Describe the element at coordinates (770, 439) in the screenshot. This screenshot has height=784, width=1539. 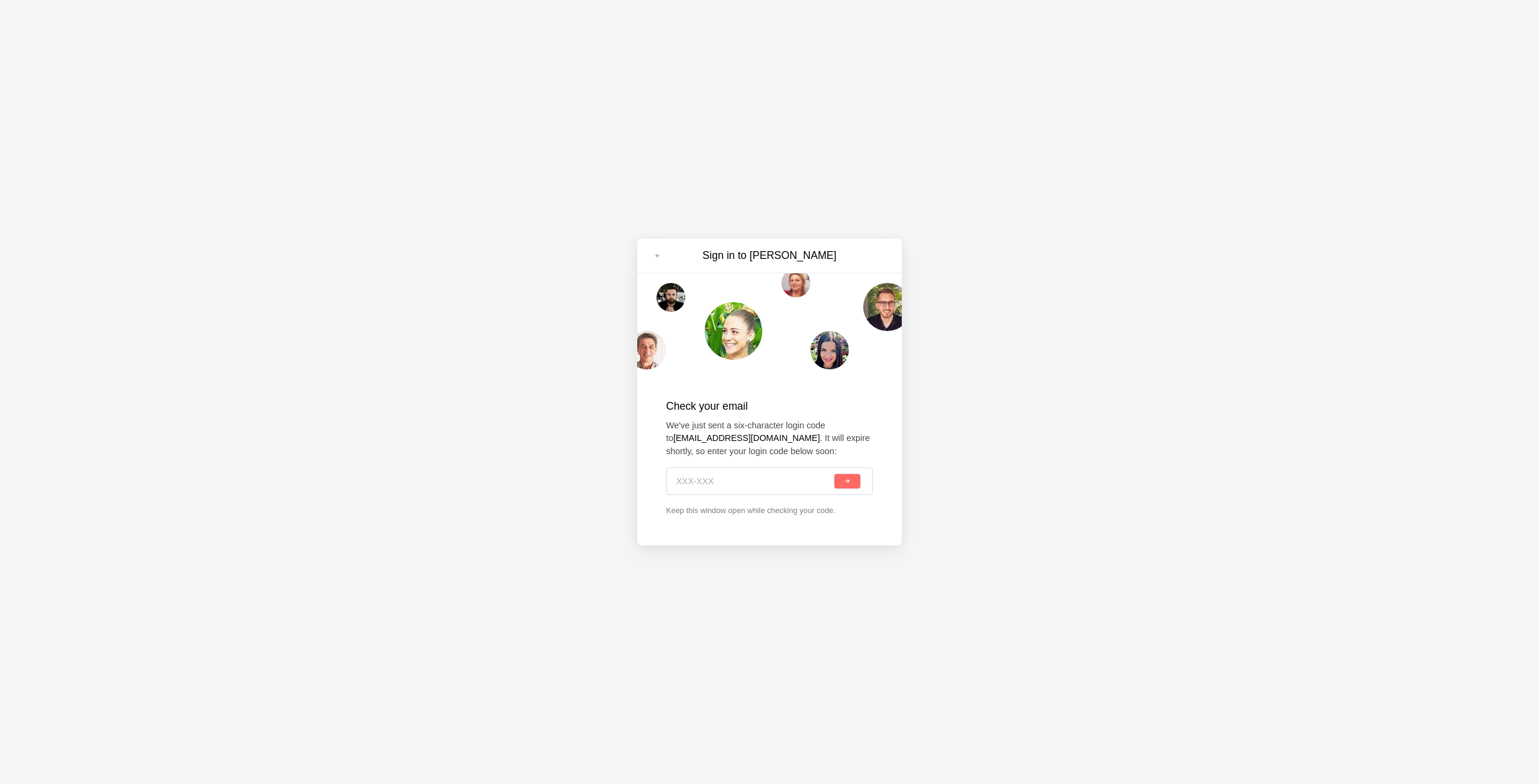
I see `p: We've just sent a six-character login code to . It will expire shortly, so enter your login code ...` at that location.